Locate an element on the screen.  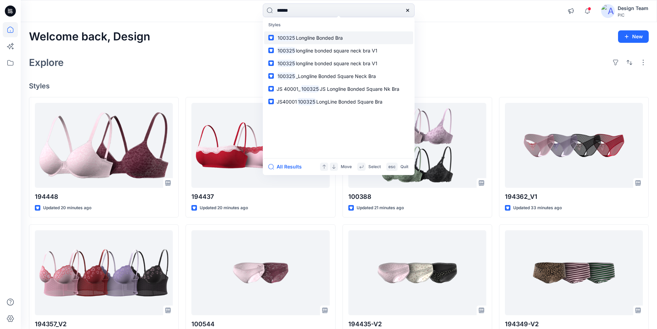
h4: Styles is located at coordinates (339, 86).